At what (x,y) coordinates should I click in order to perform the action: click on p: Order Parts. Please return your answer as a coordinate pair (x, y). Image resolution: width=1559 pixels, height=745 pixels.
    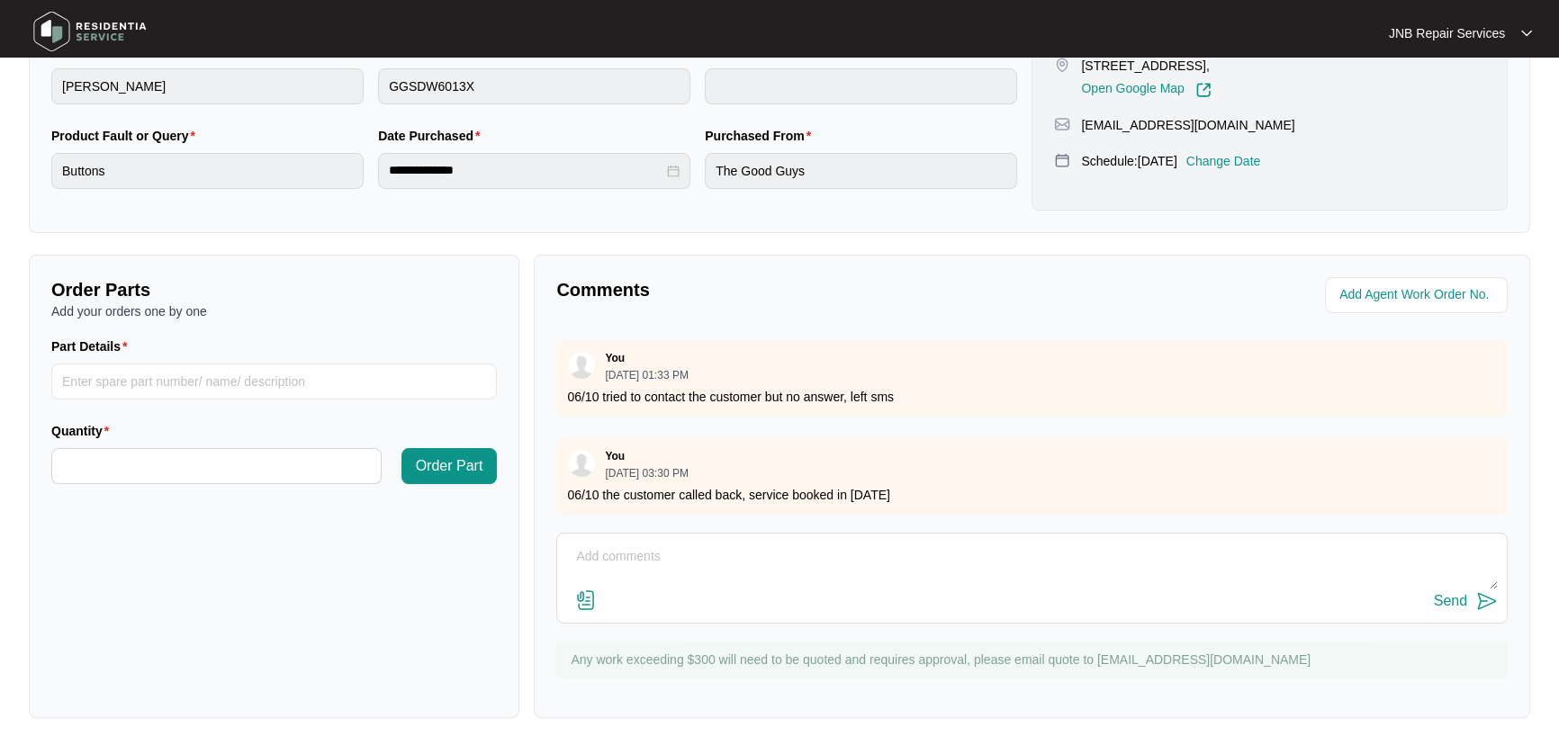
    Looking at the image, I should click on (274, 290).